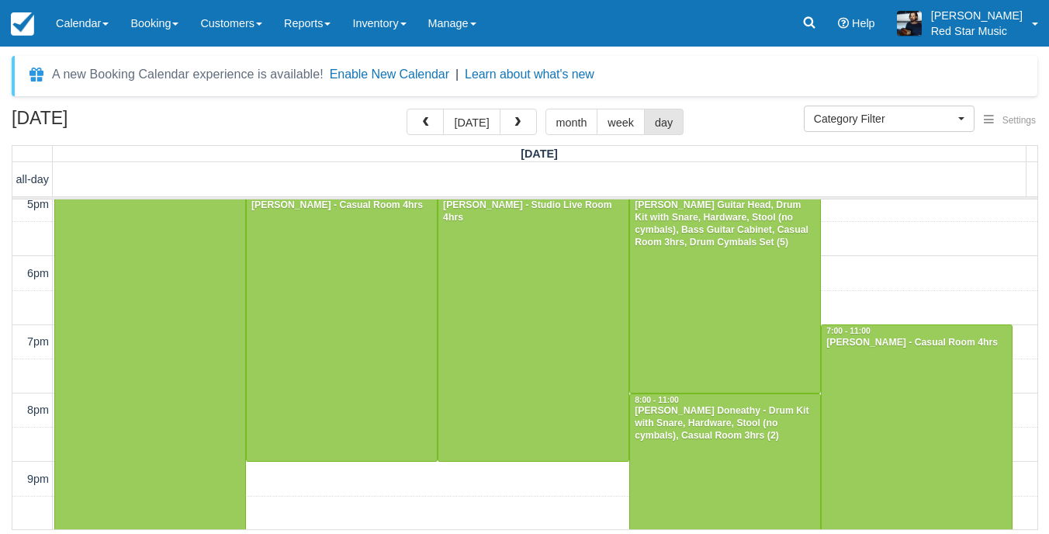  What do you see at coordinates (843, 23) in the screenshot?
I see `i: Help` at bounding box center [843, 23].